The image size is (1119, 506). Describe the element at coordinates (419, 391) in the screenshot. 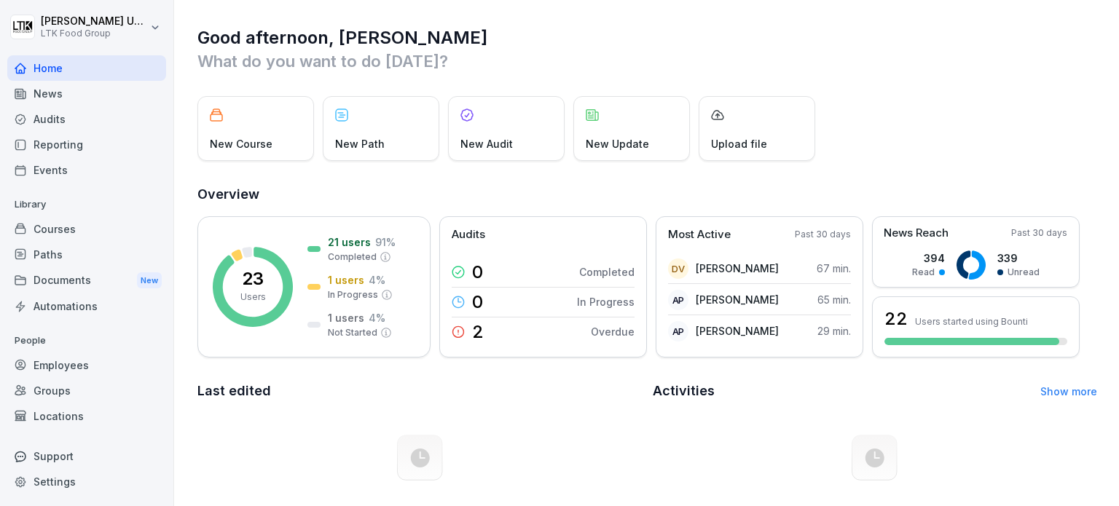

I see `h2: Last edited` at that location.